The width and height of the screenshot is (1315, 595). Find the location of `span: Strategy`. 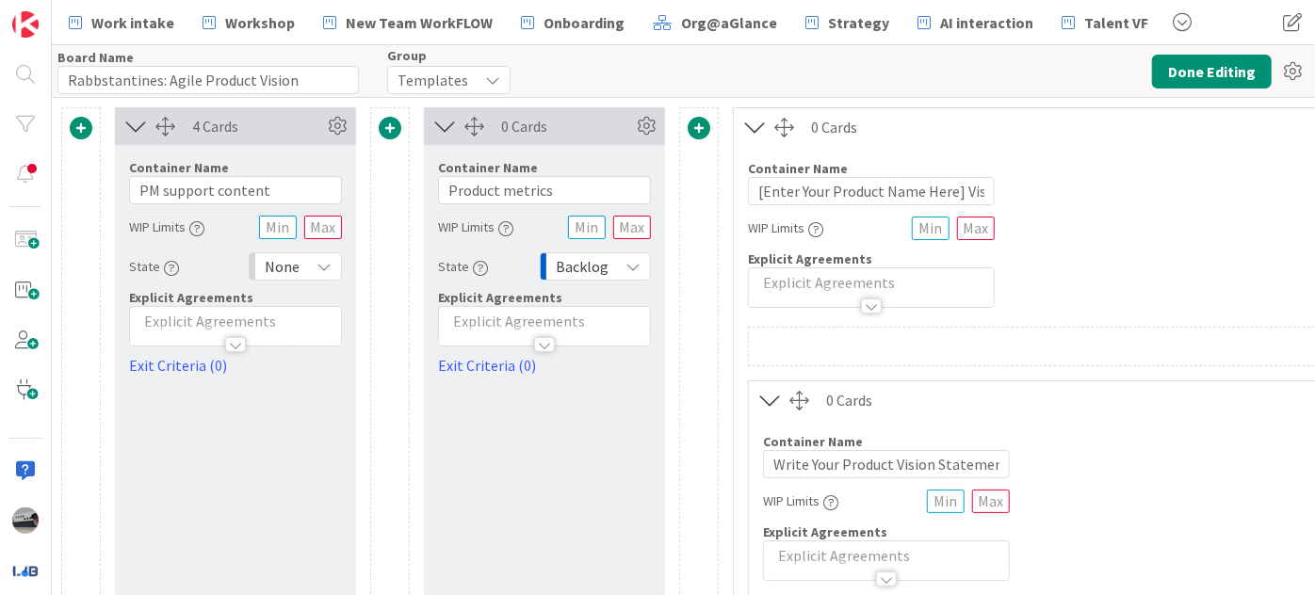

span: Strategy is located at coordinates (858, 23).